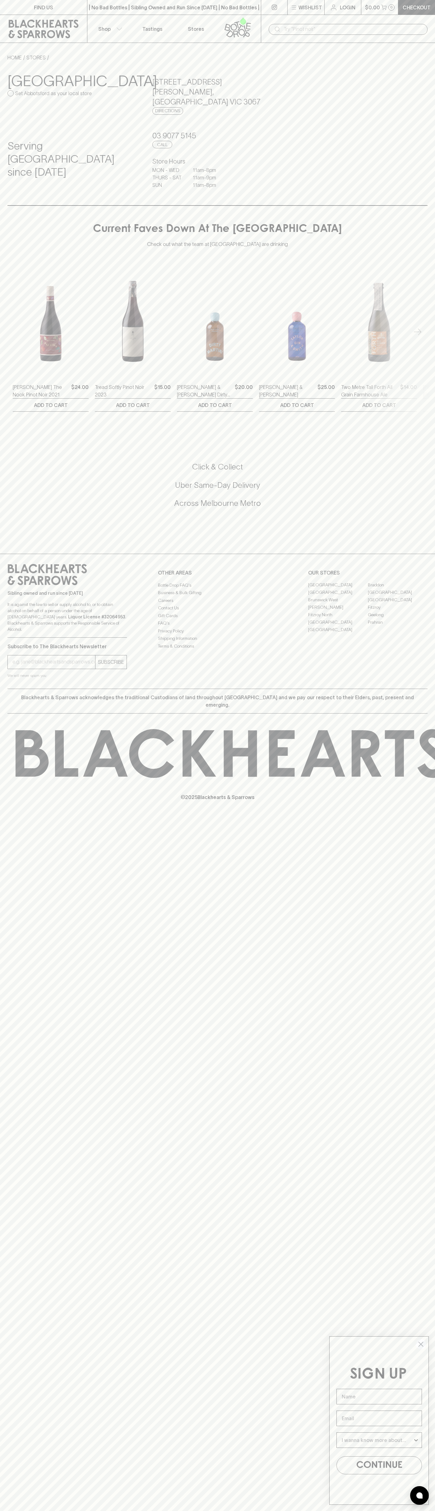 This screenshot has width=435, height=1511. I want to click on p: MON - WED, so click(168, 170).